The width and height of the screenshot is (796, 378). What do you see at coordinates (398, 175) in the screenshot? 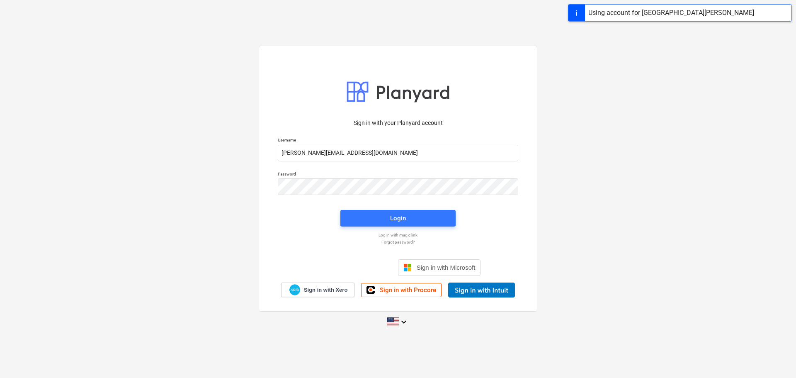
I see `p: Password` at bounding box center [398, 175].